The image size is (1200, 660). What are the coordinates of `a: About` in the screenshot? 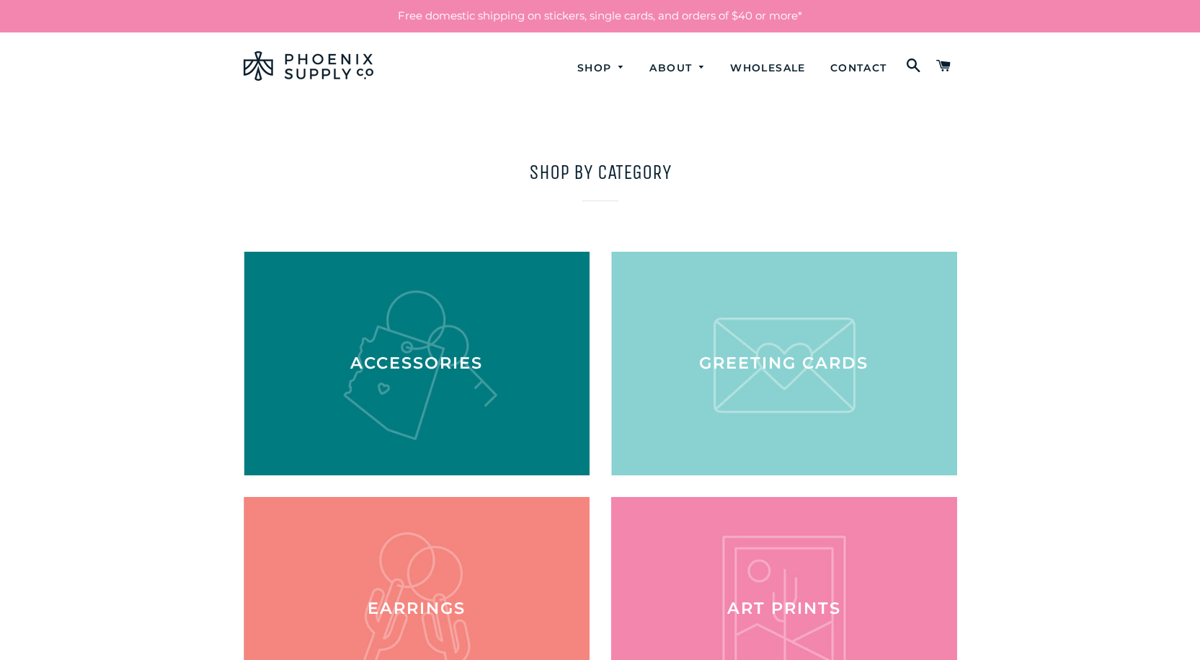 It's located at (678, 68).